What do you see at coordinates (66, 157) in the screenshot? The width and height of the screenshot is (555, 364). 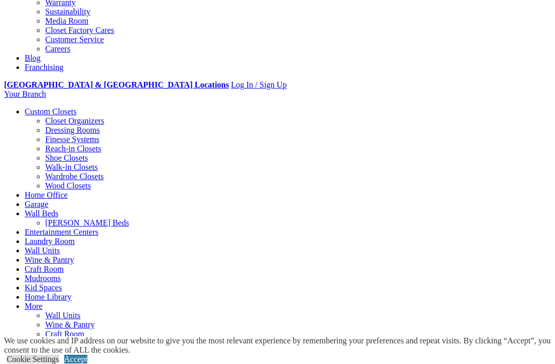 I see `a: Shoe Closets` at bounding box center [66, 157].